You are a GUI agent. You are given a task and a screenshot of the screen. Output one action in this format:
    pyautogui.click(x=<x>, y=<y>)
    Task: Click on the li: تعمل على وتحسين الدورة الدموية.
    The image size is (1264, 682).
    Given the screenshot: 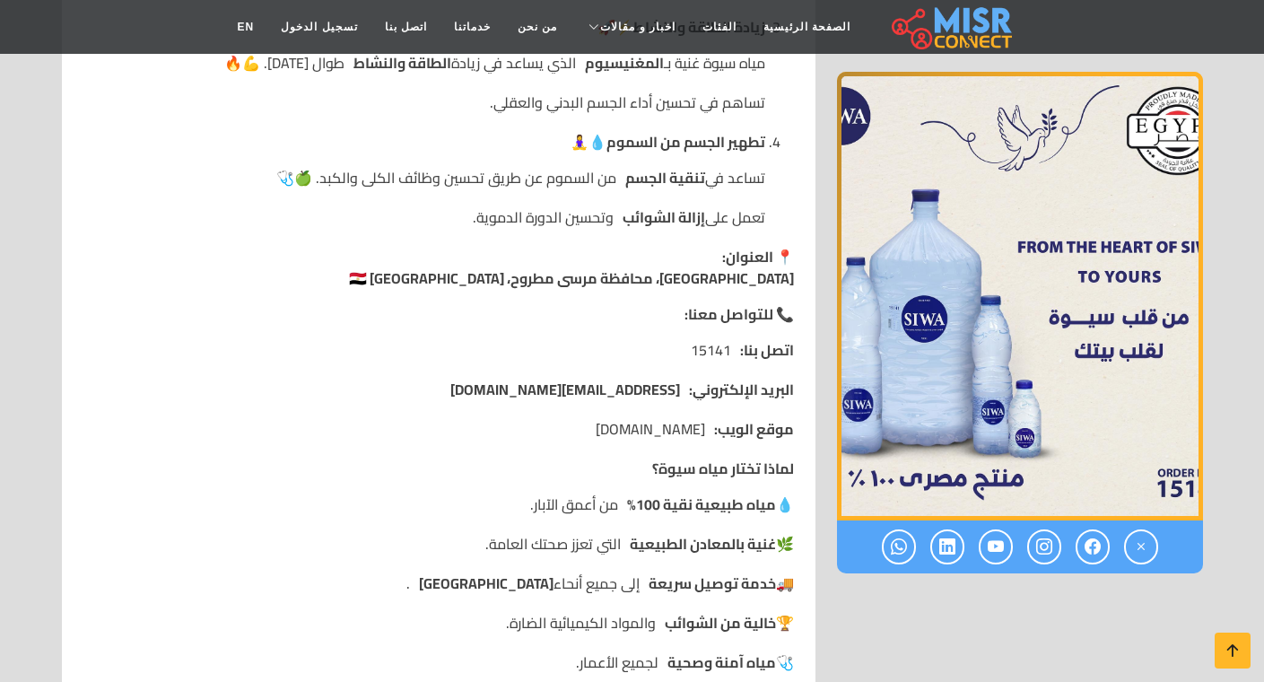 What is the action you would take?
    pyautogui.click(x=439, y=217)
    